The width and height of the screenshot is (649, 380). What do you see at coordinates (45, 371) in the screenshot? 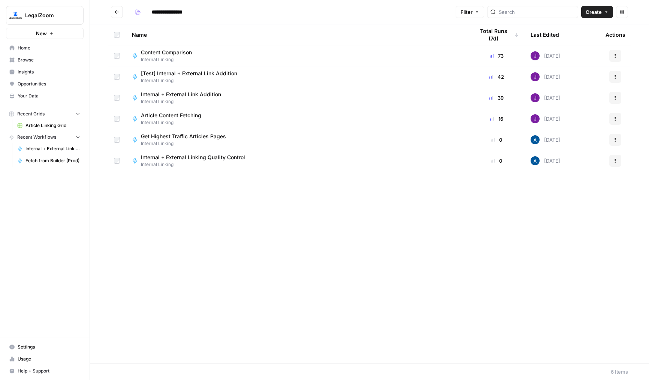
I see `button: Help + Support` at bounding box center [45, 371].